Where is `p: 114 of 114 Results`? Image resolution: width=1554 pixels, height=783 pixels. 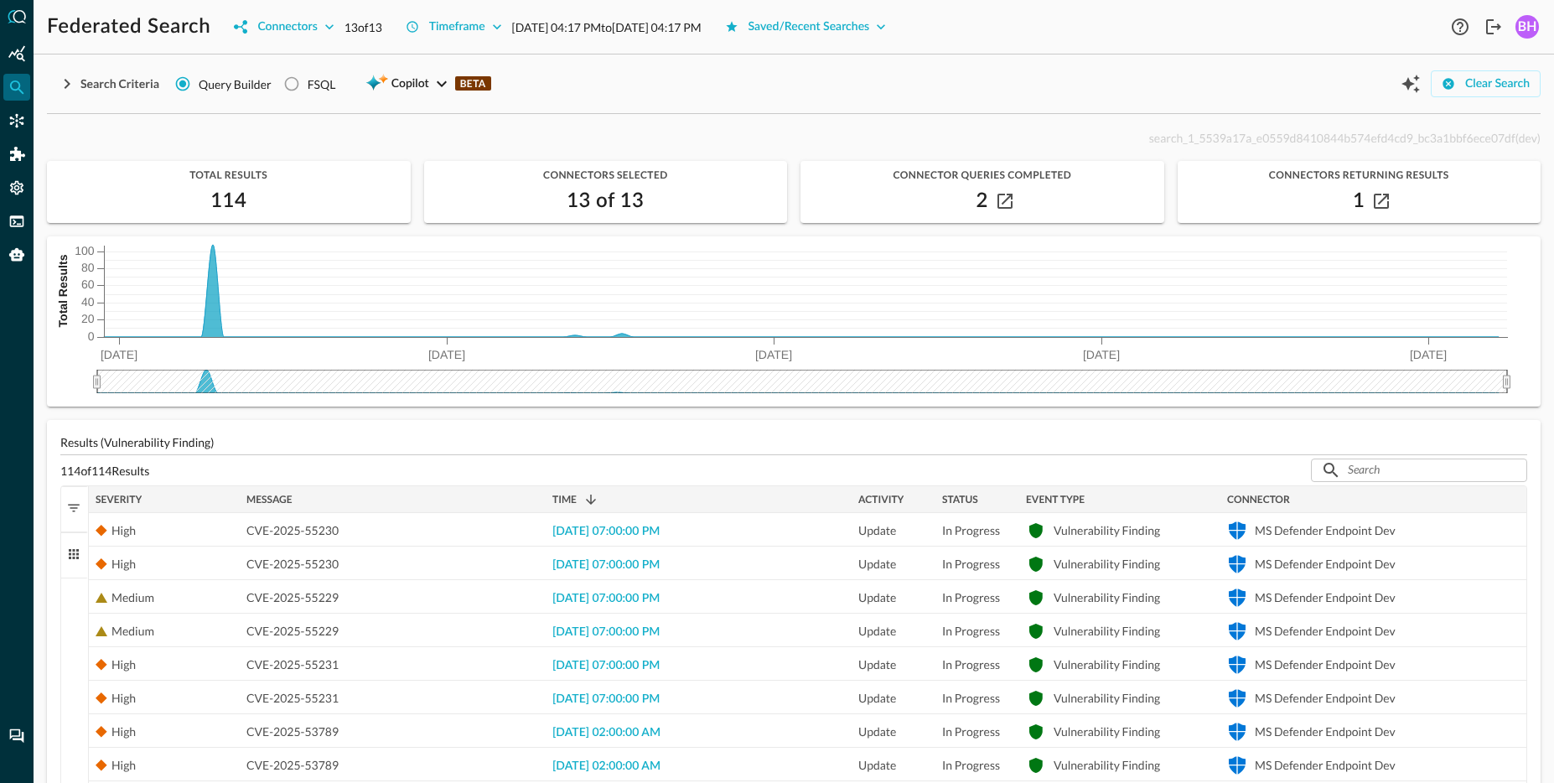 p: 114 of 114 Results is located at coordinates (105, 470).